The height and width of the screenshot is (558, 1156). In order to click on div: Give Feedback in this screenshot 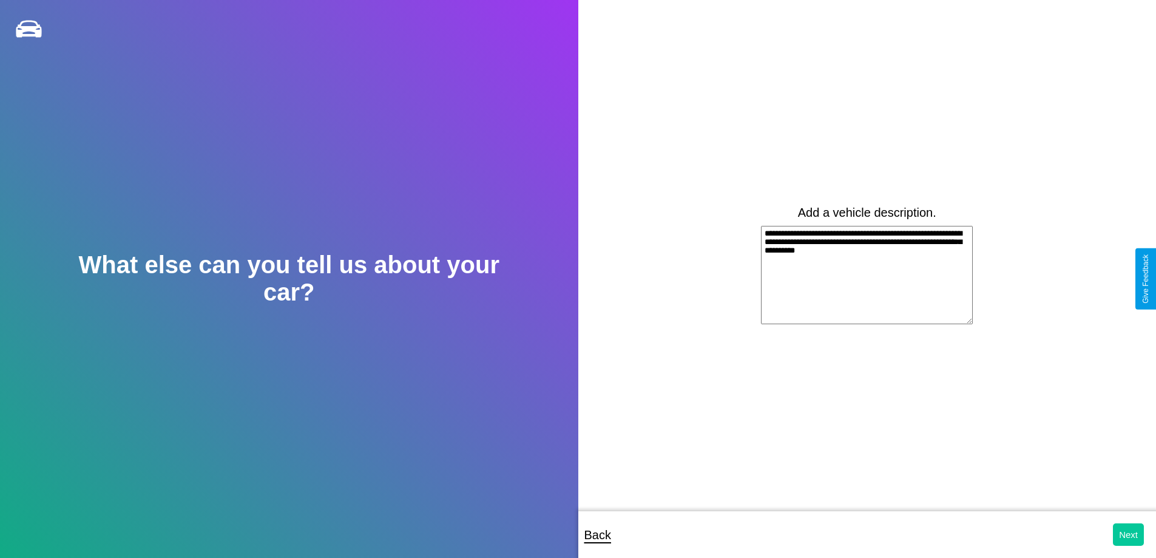, I will do `click(1146, 279)`.